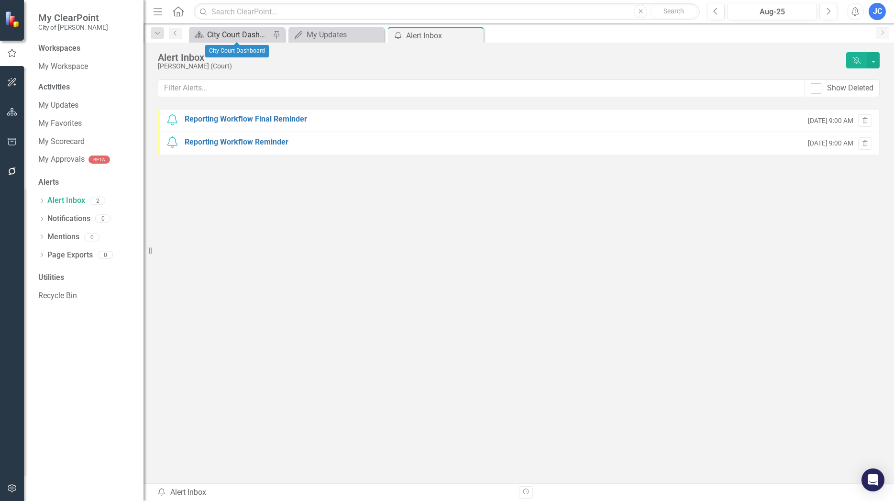 This screenshot has width=894, height=501. Describe the element at coordinates (86, 123) in the screenshot. I see `a: My Favorites` at that location.